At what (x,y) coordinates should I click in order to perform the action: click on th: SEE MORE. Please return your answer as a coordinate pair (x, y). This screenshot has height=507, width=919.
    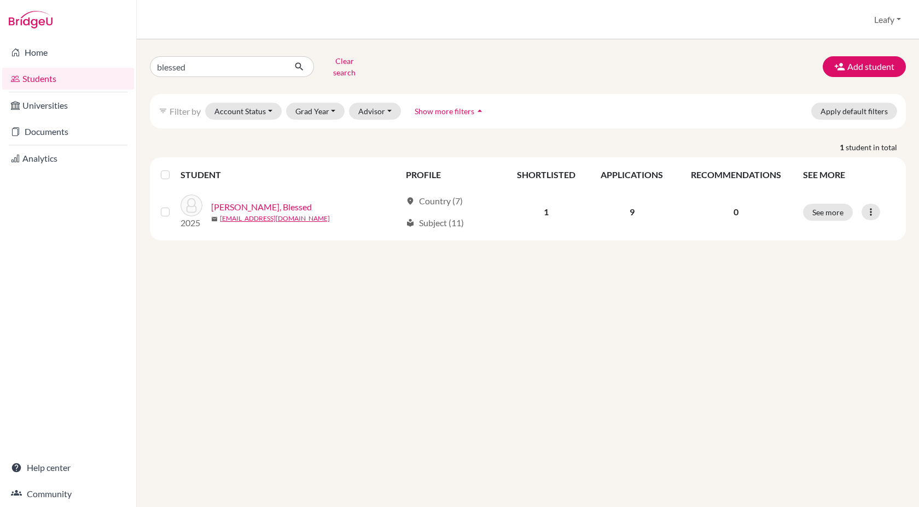
    Looking at the image, I should click on (849, 175).